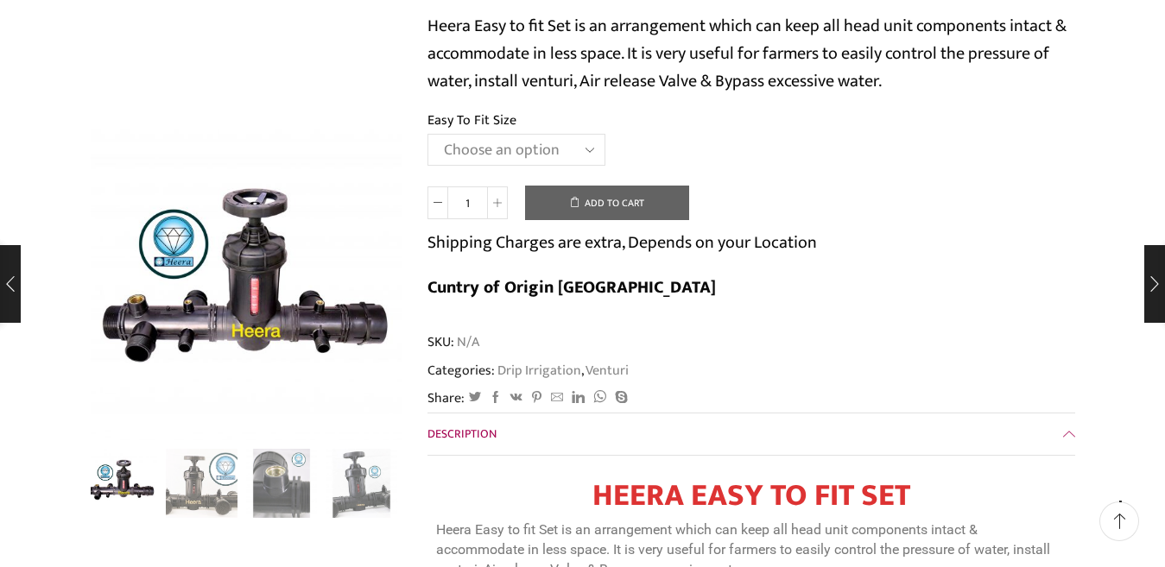 This screenshot has height=567, width=1165. What do you see at coordinates (466, 342) in the screenshot?
I see `span: N/A` at bounding box center [466, 342].